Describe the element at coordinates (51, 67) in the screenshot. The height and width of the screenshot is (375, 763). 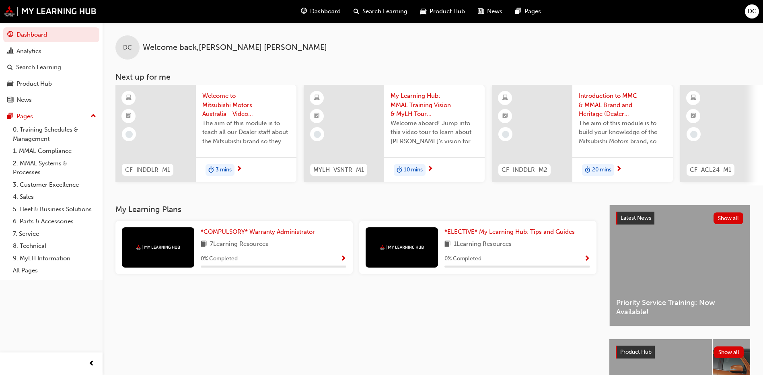
I see `a: Search Learning` at that location.